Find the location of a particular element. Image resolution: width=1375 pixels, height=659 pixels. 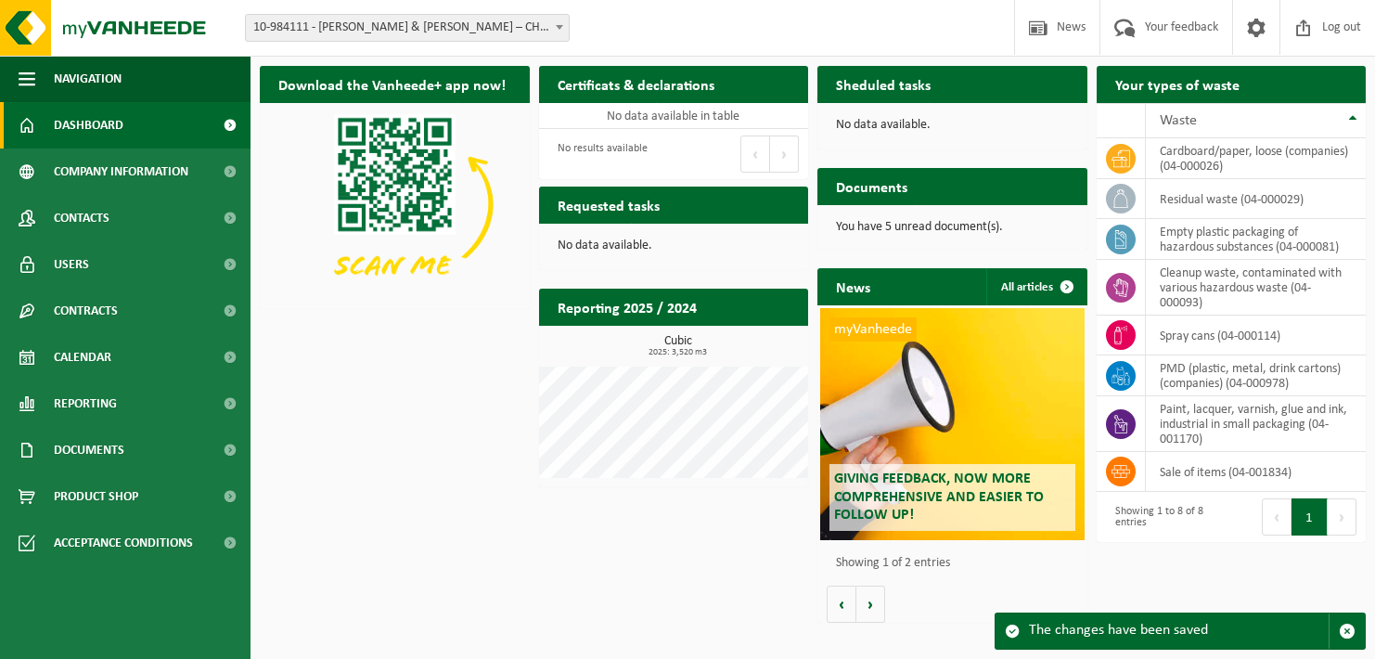

span: Documents is located at coordinates (89, 450).